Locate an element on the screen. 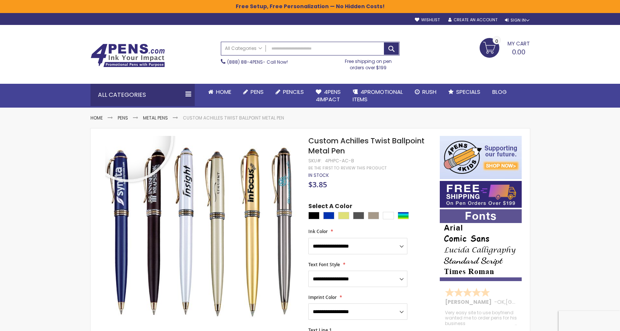 The width and height of the screenshot is (620, 331). span: Rush is located at coordinates (429, 92).